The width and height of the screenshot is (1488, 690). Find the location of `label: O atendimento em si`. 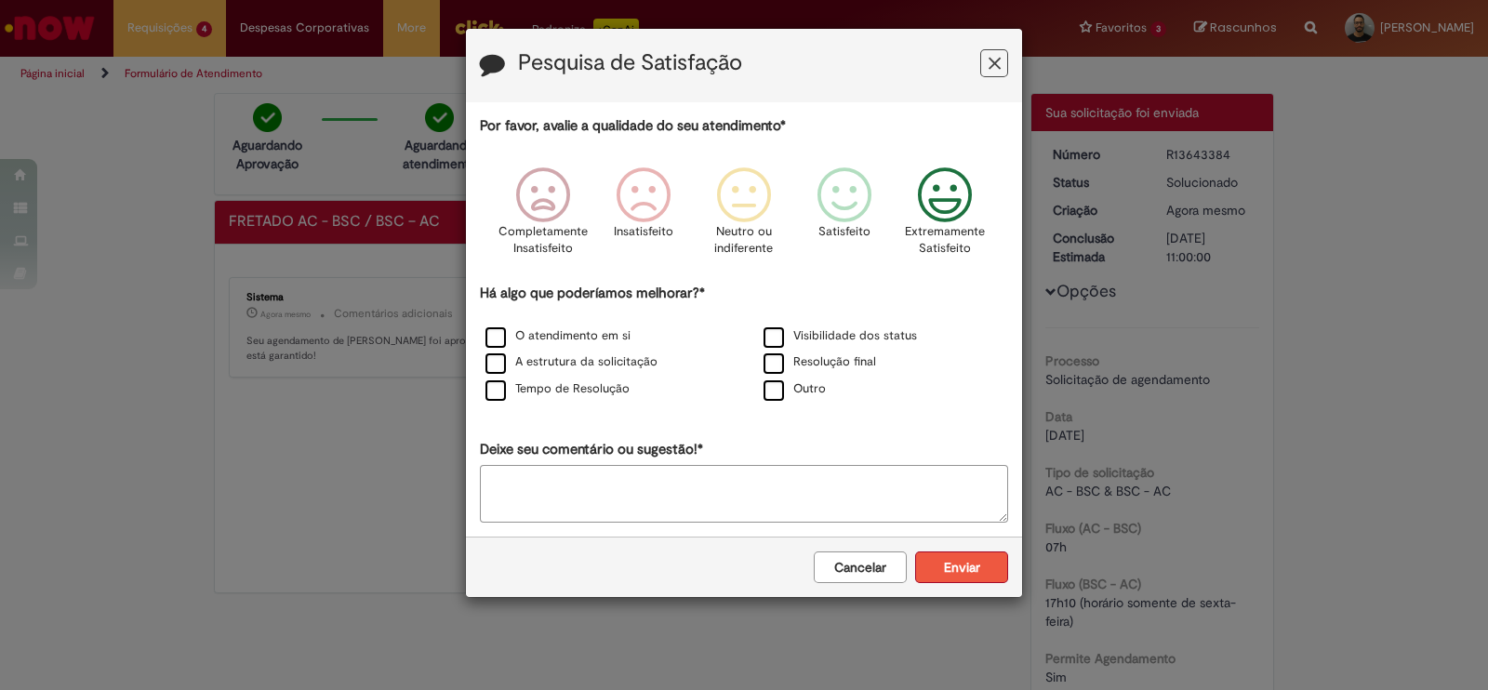

label: O atendimento em si is located at coordinates (558, 336).